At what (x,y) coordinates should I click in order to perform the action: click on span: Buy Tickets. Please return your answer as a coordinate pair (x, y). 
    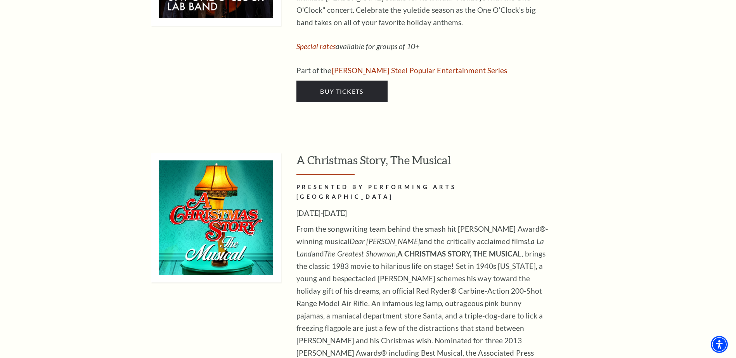
    Looking at the image, I should click on (341, 91).